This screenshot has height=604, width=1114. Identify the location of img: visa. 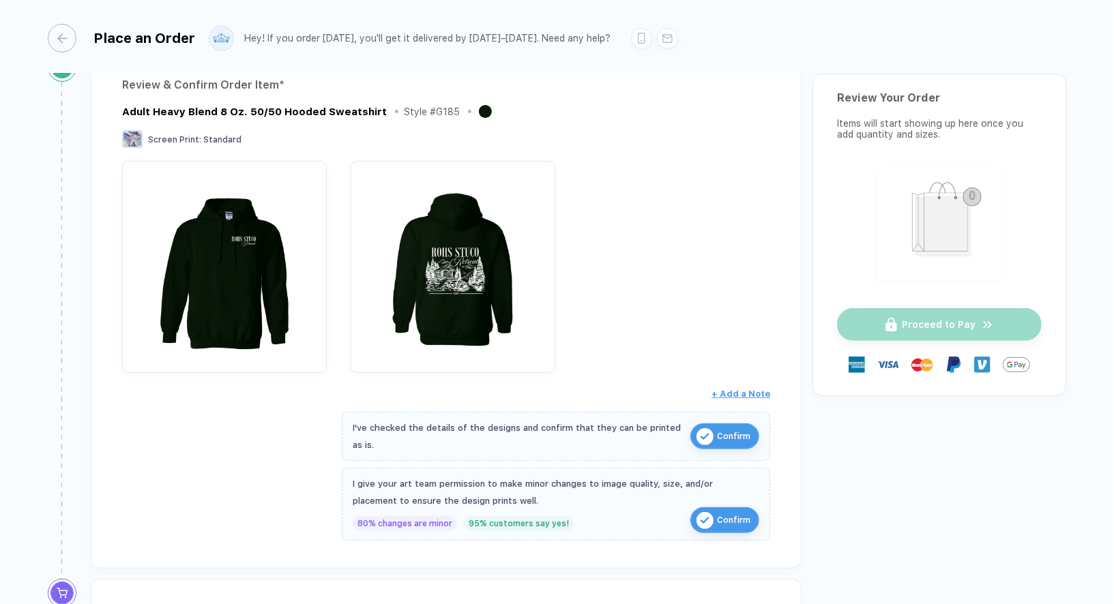
(888, 365).